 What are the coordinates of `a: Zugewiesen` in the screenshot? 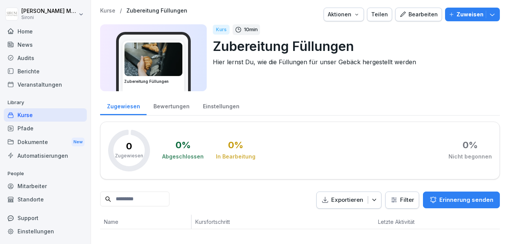 It's located at (123, 105).